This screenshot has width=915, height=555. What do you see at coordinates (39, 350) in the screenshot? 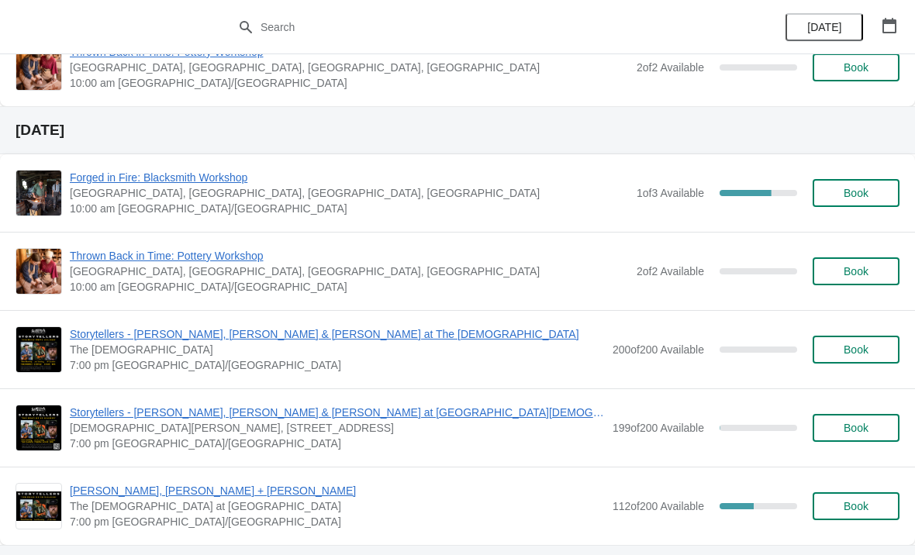
I see `img: Storytellers - Cormier, Gunning & Gunning at The CHURCH | The CHURCH | 7:00 pm America/Halifax` at bounding box center [39, 350].